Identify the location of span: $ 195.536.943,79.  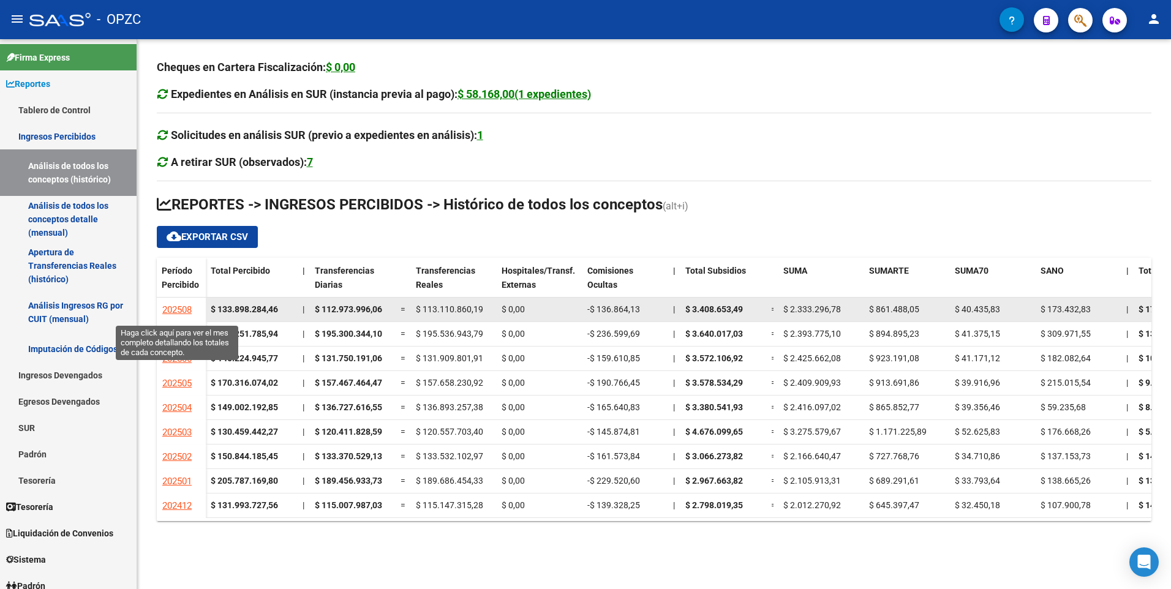
(449, 334).